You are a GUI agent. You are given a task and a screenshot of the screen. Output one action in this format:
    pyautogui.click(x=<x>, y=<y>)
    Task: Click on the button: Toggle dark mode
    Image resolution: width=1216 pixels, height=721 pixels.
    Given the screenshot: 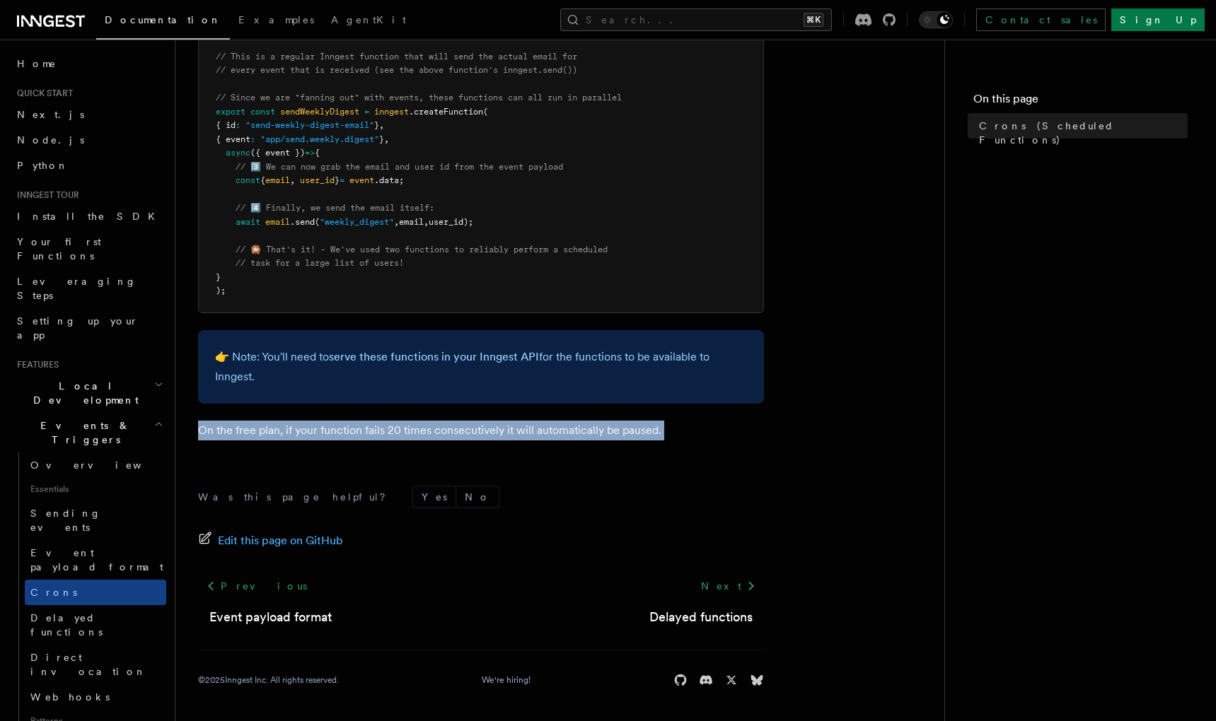 What is the action you would take?
    pyautogui.click(x=936, y=20)
    